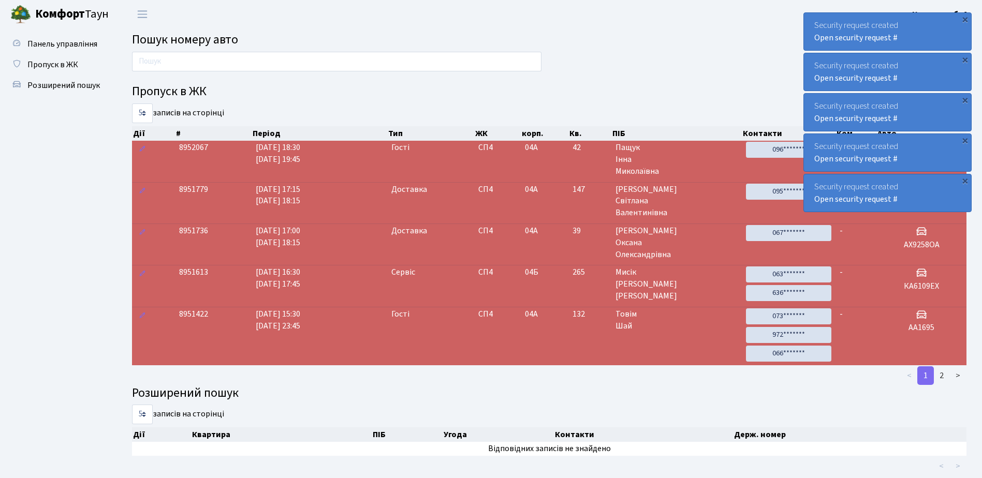 This screenshot has width=982, height=478. I want to click on span: Пропуск в ЖК, so click(53, 65).